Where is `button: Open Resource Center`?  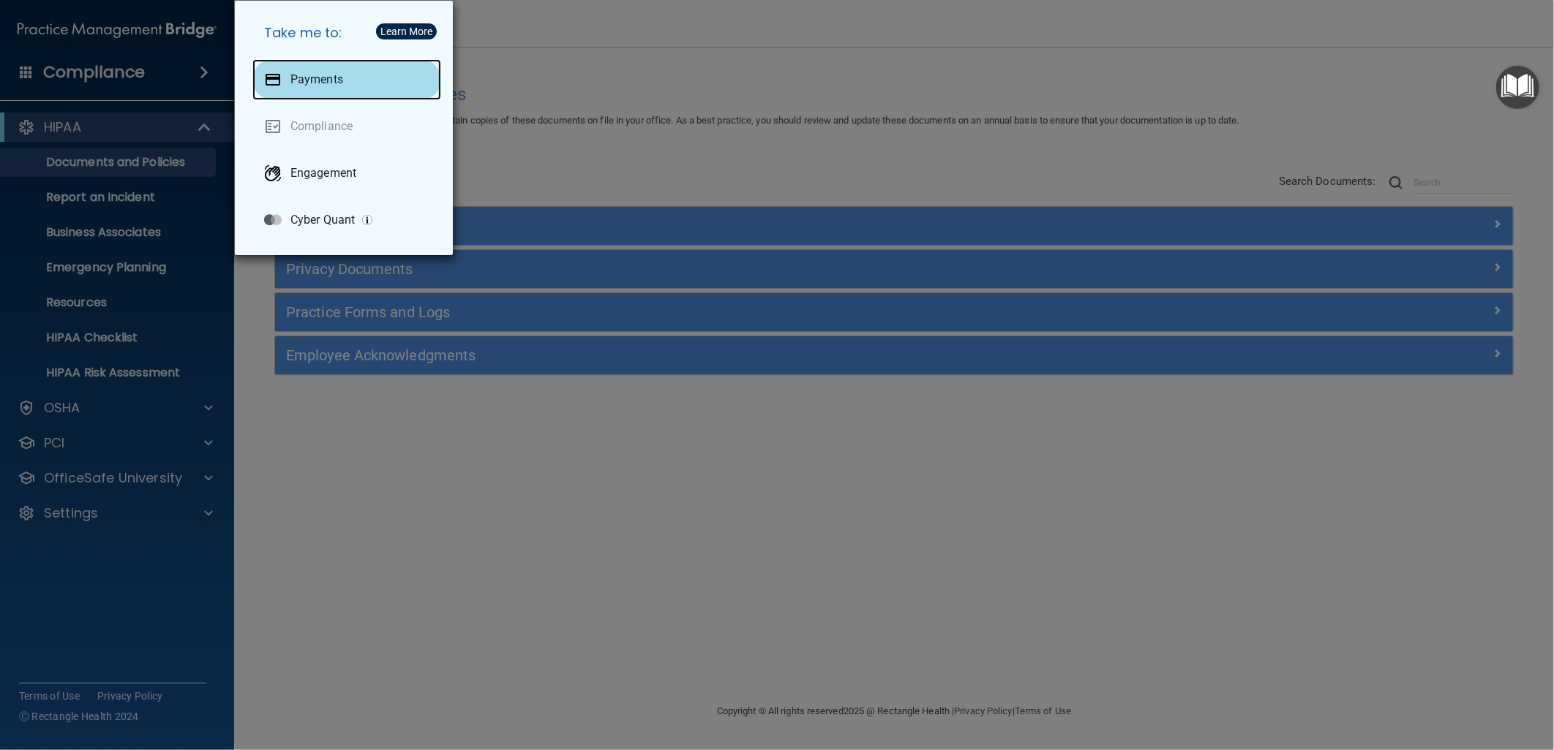
button: Open Resource Center is located at coordinates (1517, 87).